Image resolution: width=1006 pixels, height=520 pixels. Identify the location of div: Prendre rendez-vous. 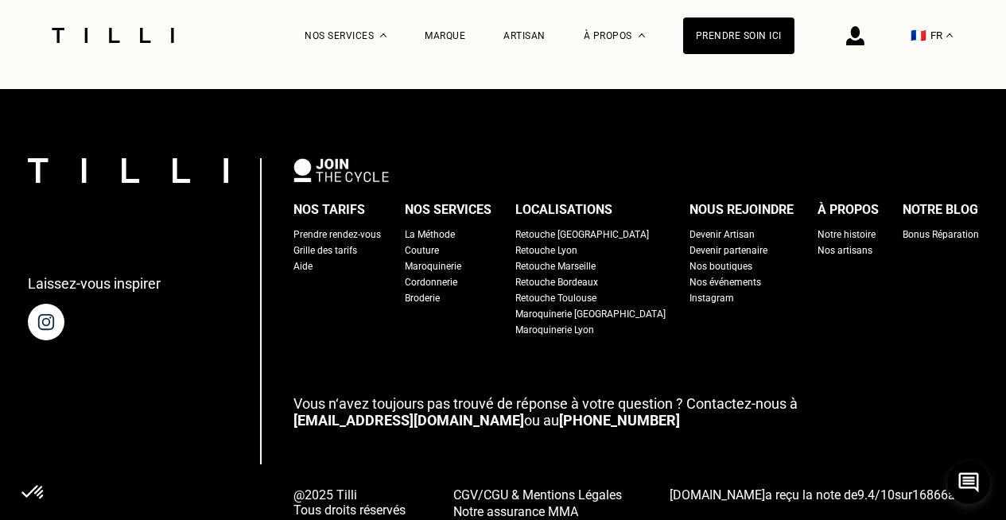
(337, 235).